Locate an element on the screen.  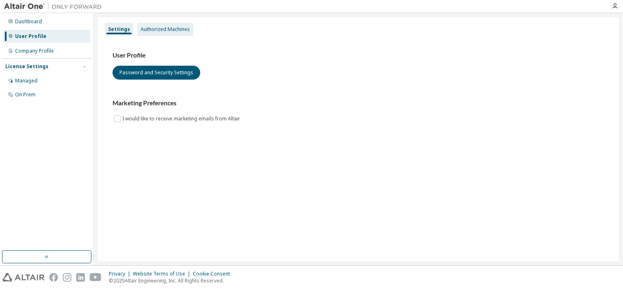
img: facebook.svg is located at coordinates (53, 277).